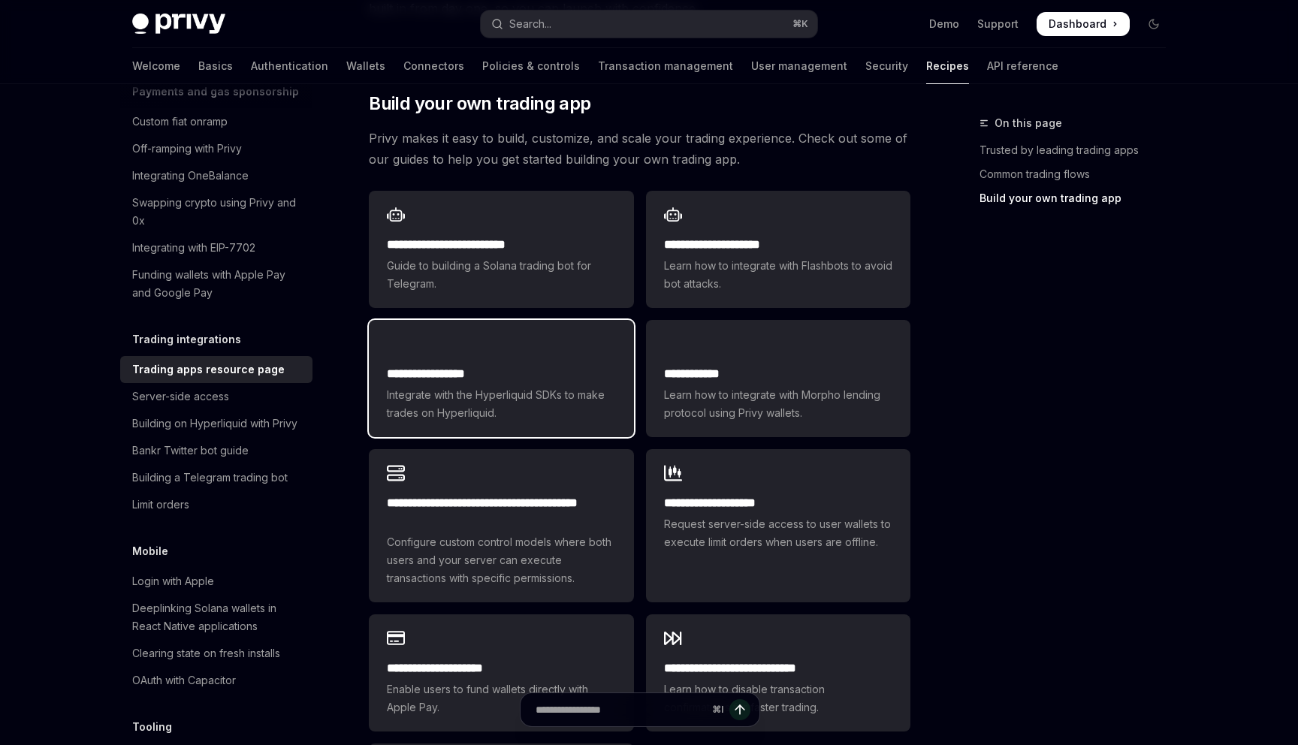  What do you see at coordinates (778, 698) in the screenshot?
I see `span: Learn how to disable transaction confirmations for faster trading.` at bounding box center [778, 698].